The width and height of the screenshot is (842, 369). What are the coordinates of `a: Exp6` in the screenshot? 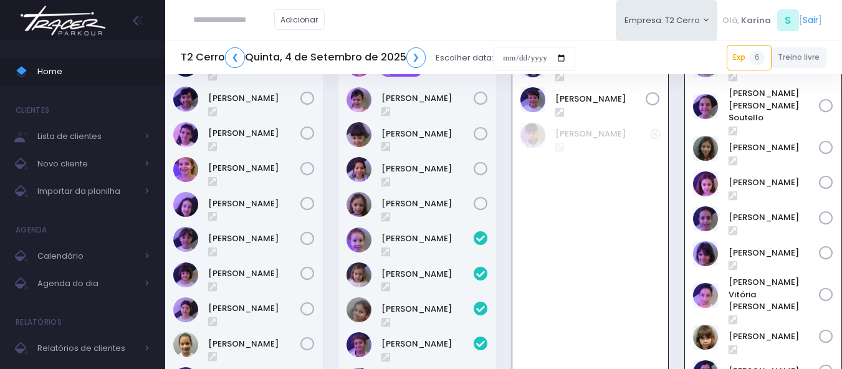 It's located at (749, 57).